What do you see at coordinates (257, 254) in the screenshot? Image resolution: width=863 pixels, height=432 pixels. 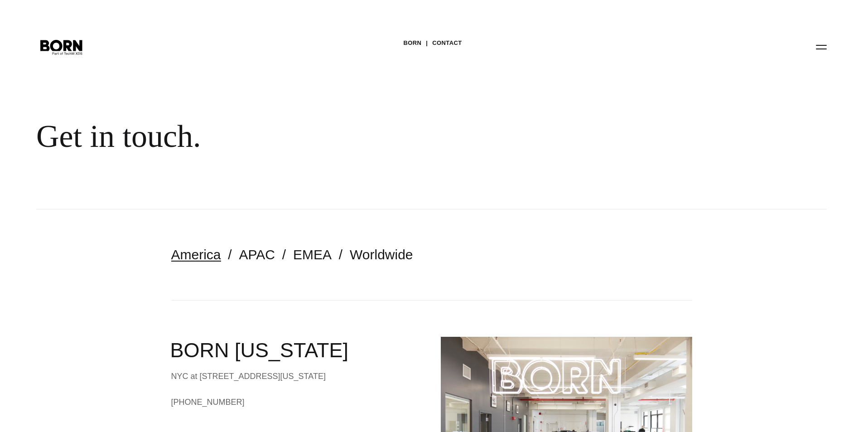 I see `a: APAC` at bounding box center [257, 254].